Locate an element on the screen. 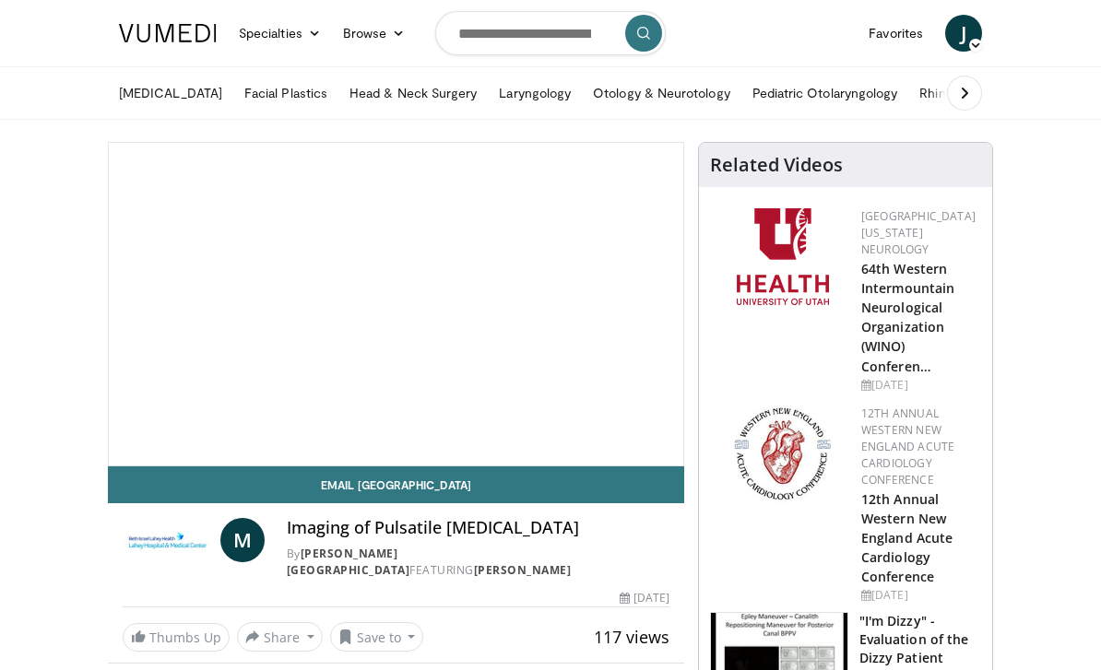 This screenshot has height=670, width=1101. input: Search topics, interventions is located at coordinates (550, 33).